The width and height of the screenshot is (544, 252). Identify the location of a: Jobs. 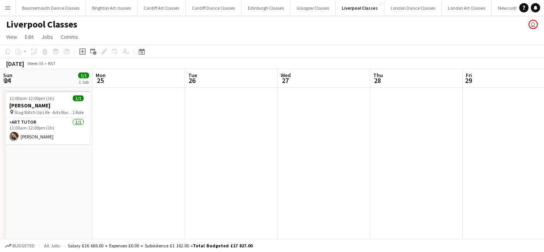
(47, 37).